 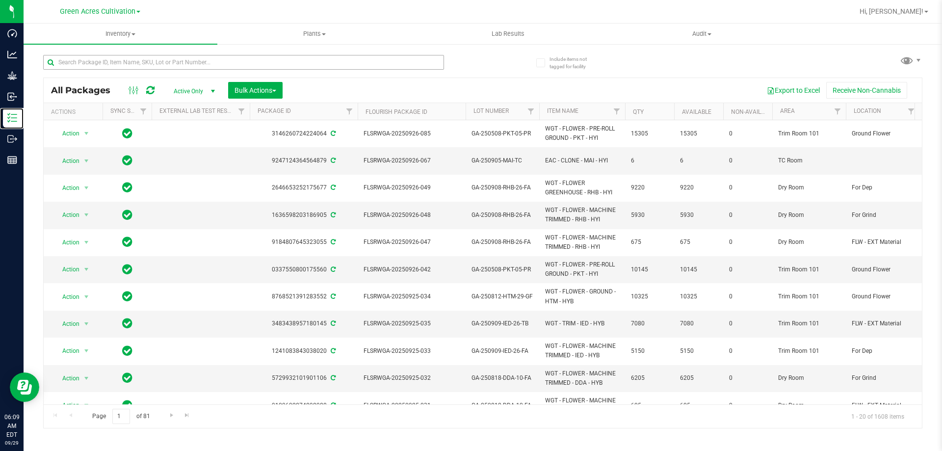 What do you see at coordinates (503, 160) in the screenshot?
I see `span: GA-250905-MAI-TC` at bounding box center [503, 160].